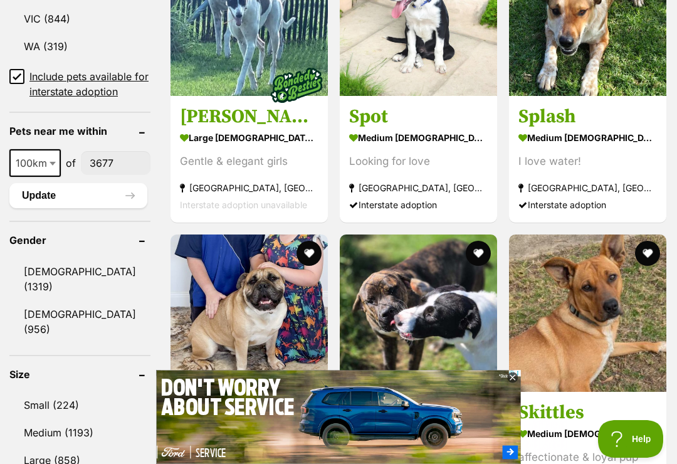 This screenshot has height=464, width=677. Describe the element at coordinates (78, 196) in the screenshot. I see `button: Update` at that location.